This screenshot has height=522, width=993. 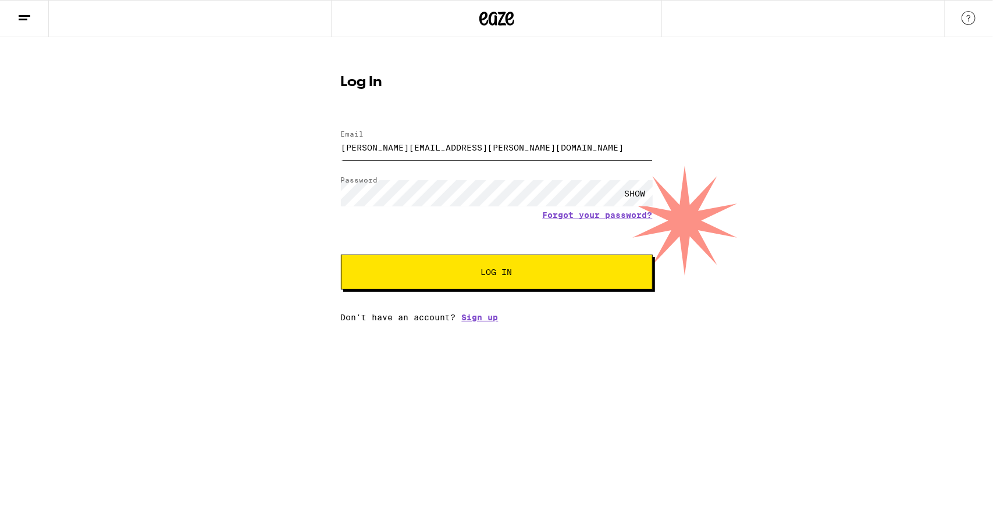 I want to click on label: Password, so click(x=360, y=180).